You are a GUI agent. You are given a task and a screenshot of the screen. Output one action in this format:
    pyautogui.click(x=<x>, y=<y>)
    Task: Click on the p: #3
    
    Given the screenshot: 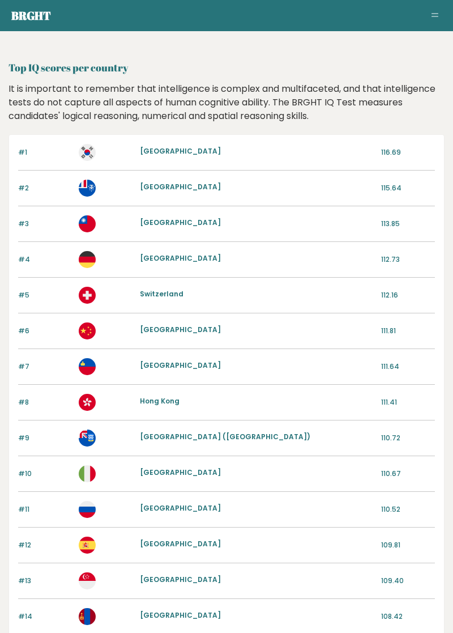 What is the action you would take?
    pyautogui.click(x=45, y=224)
    